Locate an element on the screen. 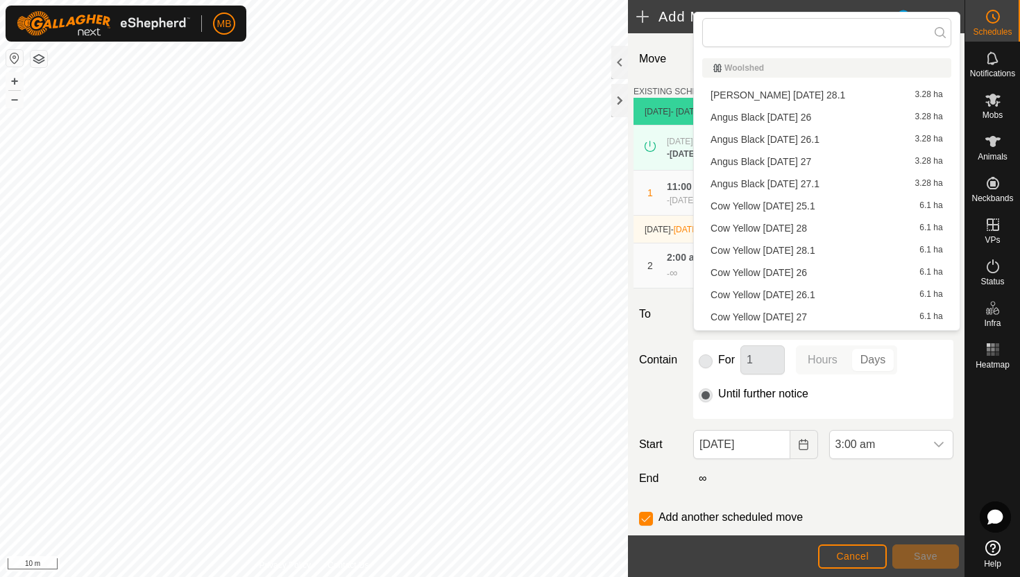 This screenshot has height=577, width=1020. div: dropdown trigger is located at coordinates (939, 445).